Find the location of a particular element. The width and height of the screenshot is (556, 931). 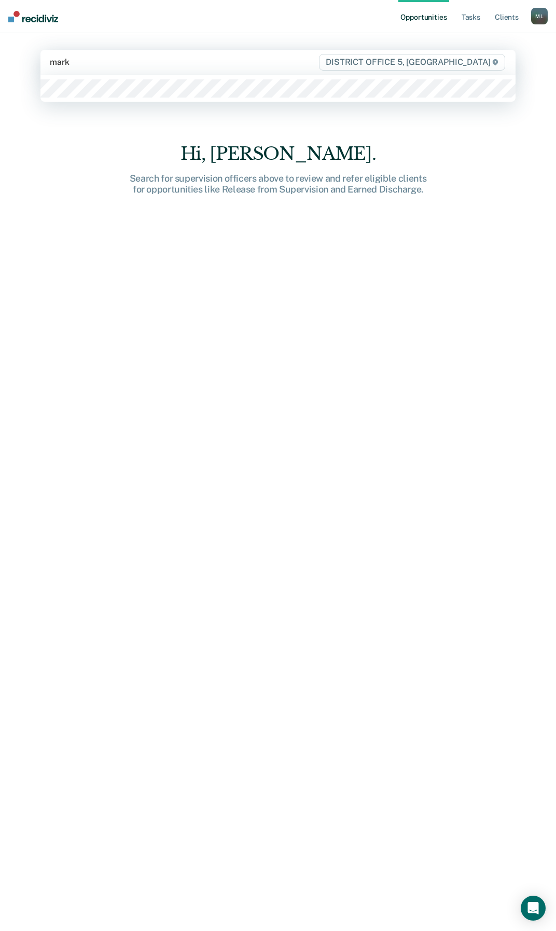

button: ML is located at coordinates (540, 16).